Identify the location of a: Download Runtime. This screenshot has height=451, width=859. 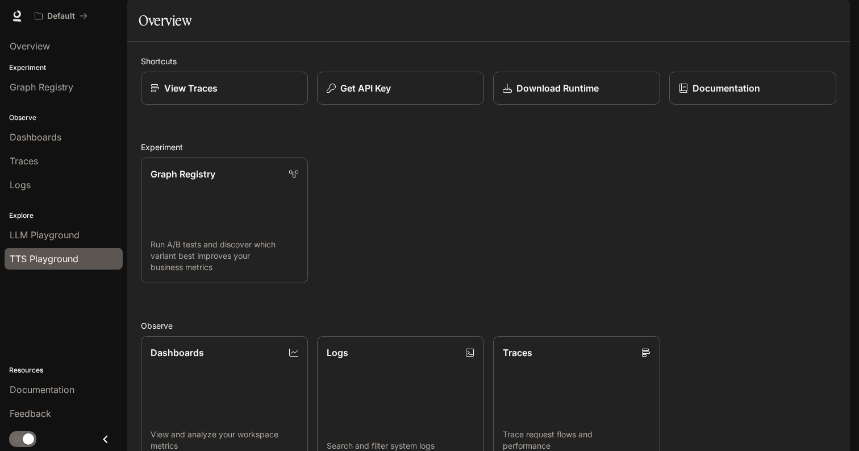
(577, 88).